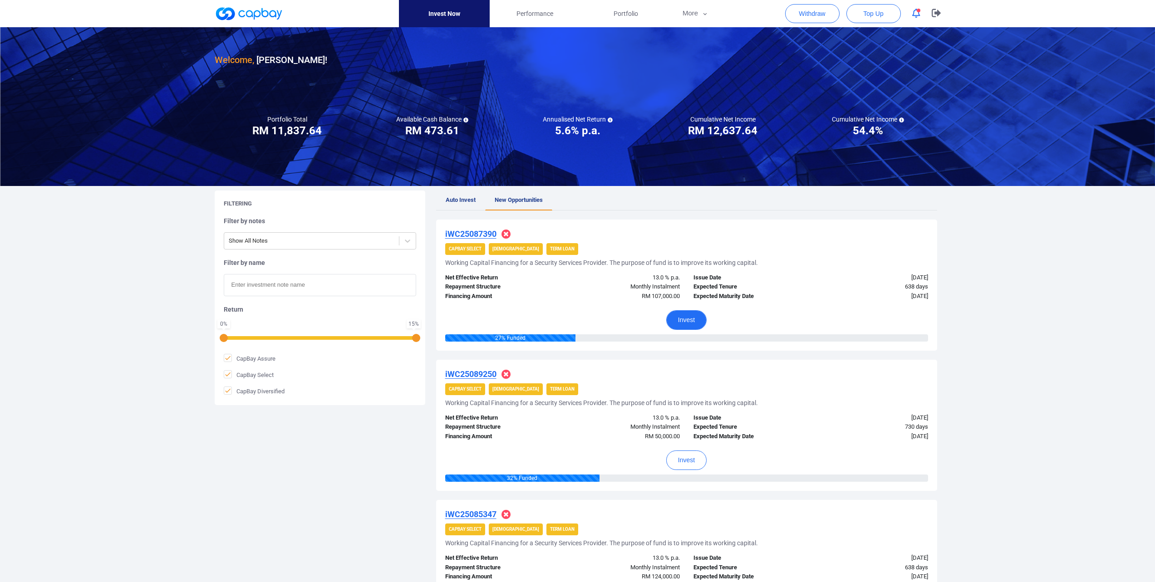  What do you see at coordinates (874, 14) in the screenshot?
I see `button: Top Up` at bounding box center [874, 14].